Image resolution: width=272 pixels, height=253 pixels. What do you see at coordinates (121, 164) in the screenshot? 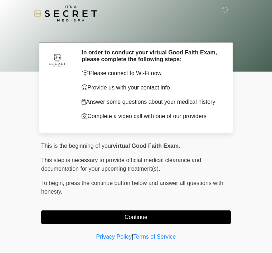
I see `span: This step is necessary to provide official medical clearance and documentation for your upcoming ...` at bounding box center [121, 164].